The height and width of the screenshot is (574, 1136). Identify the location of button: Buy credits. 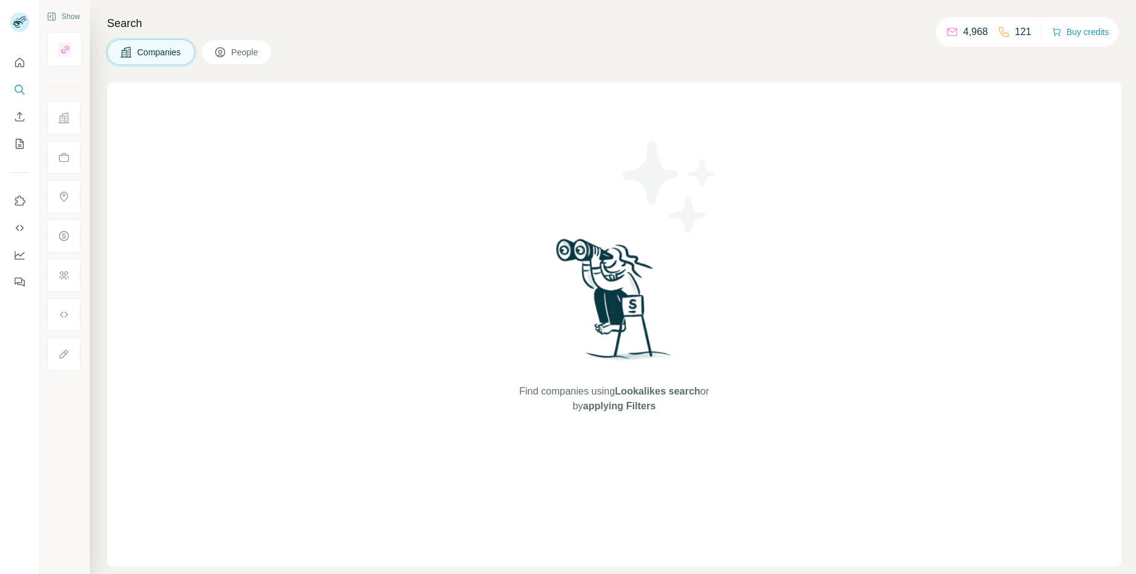
(1080, 32).